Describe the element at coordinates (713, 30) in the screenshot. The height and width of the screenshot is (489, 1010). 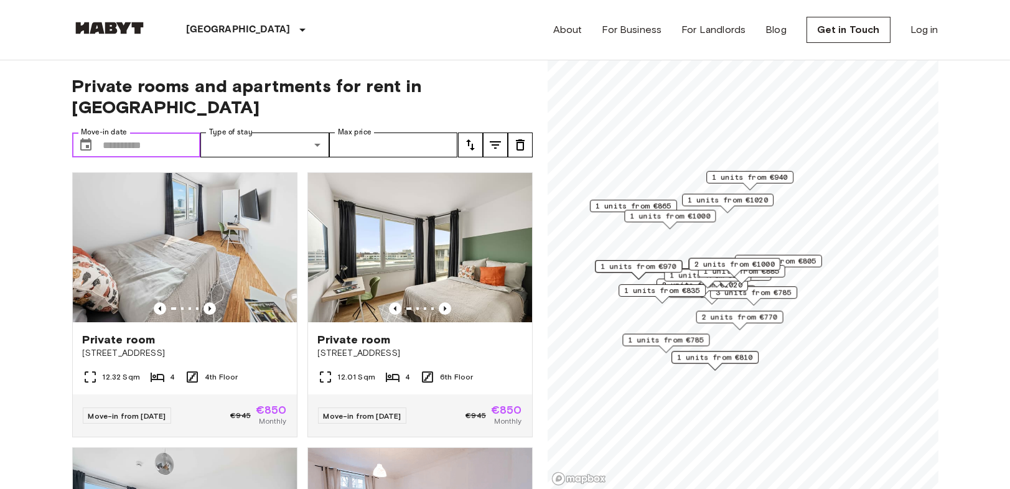
I see `a: For Landlords` at that location.